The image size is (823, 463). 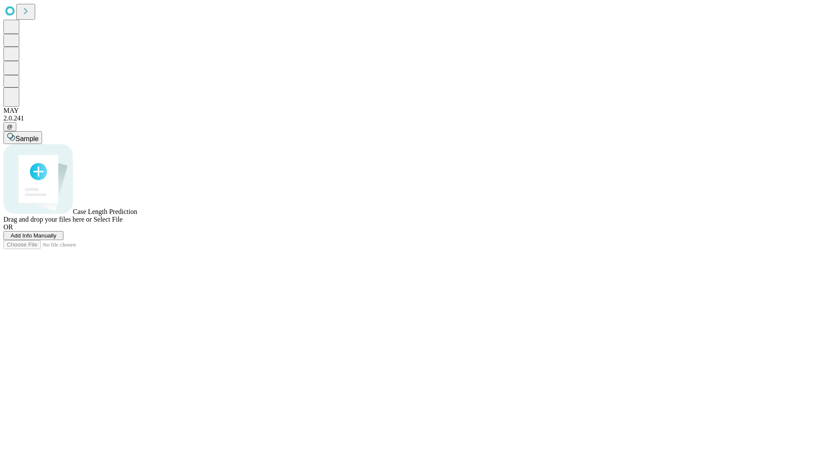 What do you see at coordinates (33, 235) in the screenshot?
I see `span: Add Info Manually` at bounding box center [33, 235].